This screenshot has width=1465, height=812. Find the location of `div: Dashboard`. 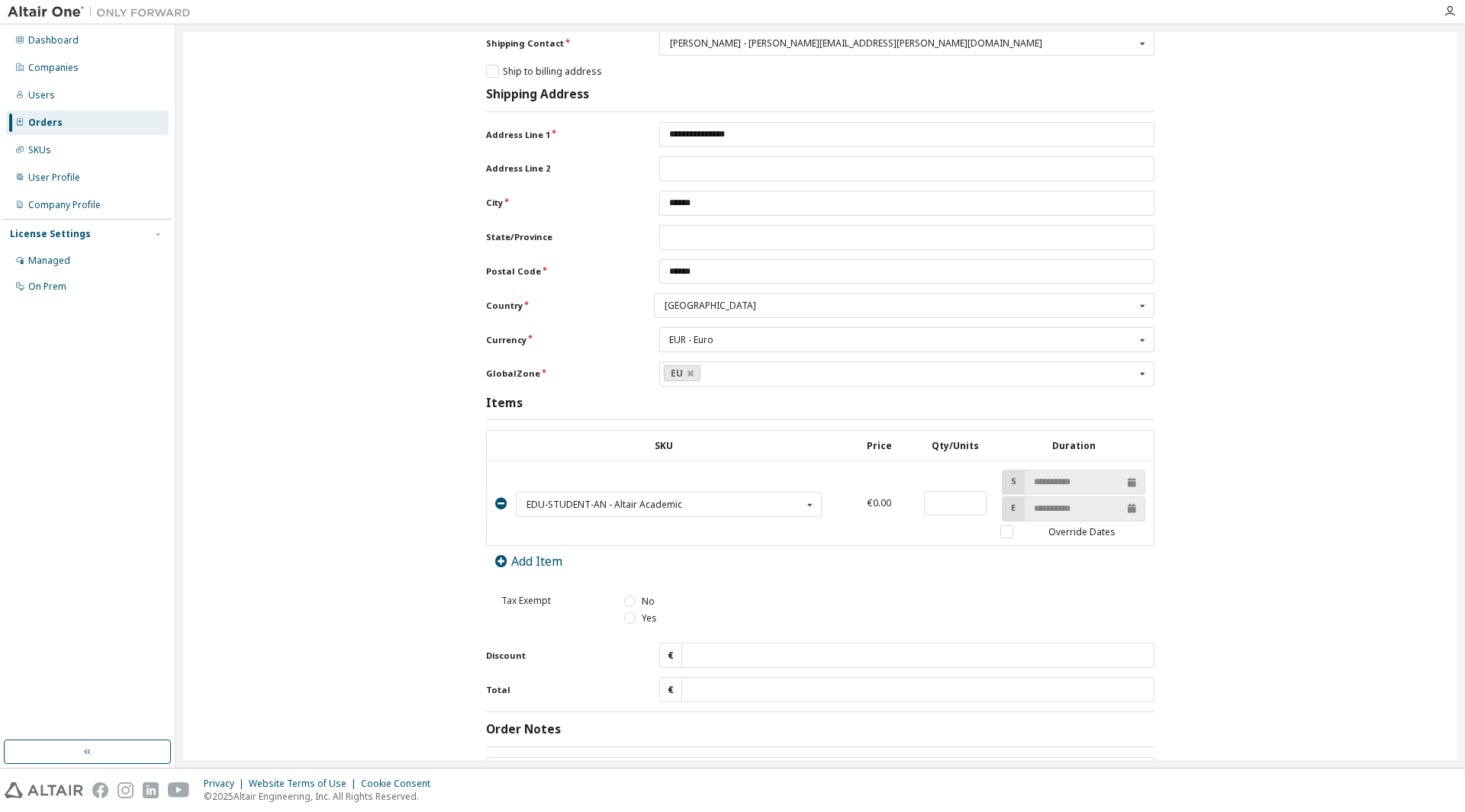

div: Dashboard is located at coordinates (54, 41).